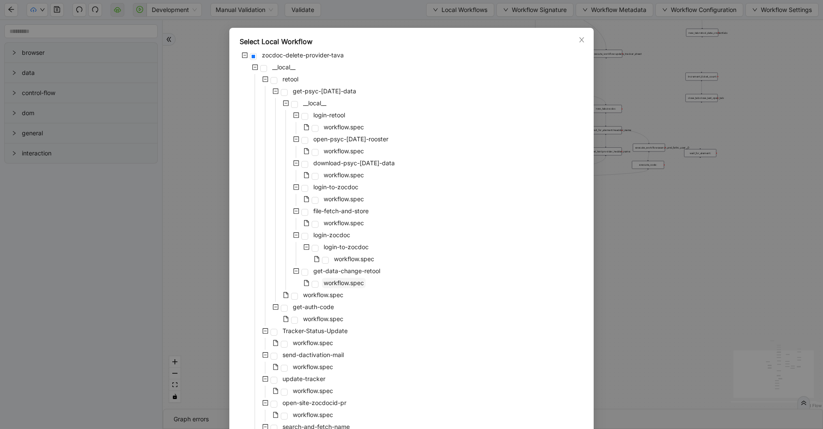  I want to click on span: open-site-zocdocid-pr, so click(314, 403).